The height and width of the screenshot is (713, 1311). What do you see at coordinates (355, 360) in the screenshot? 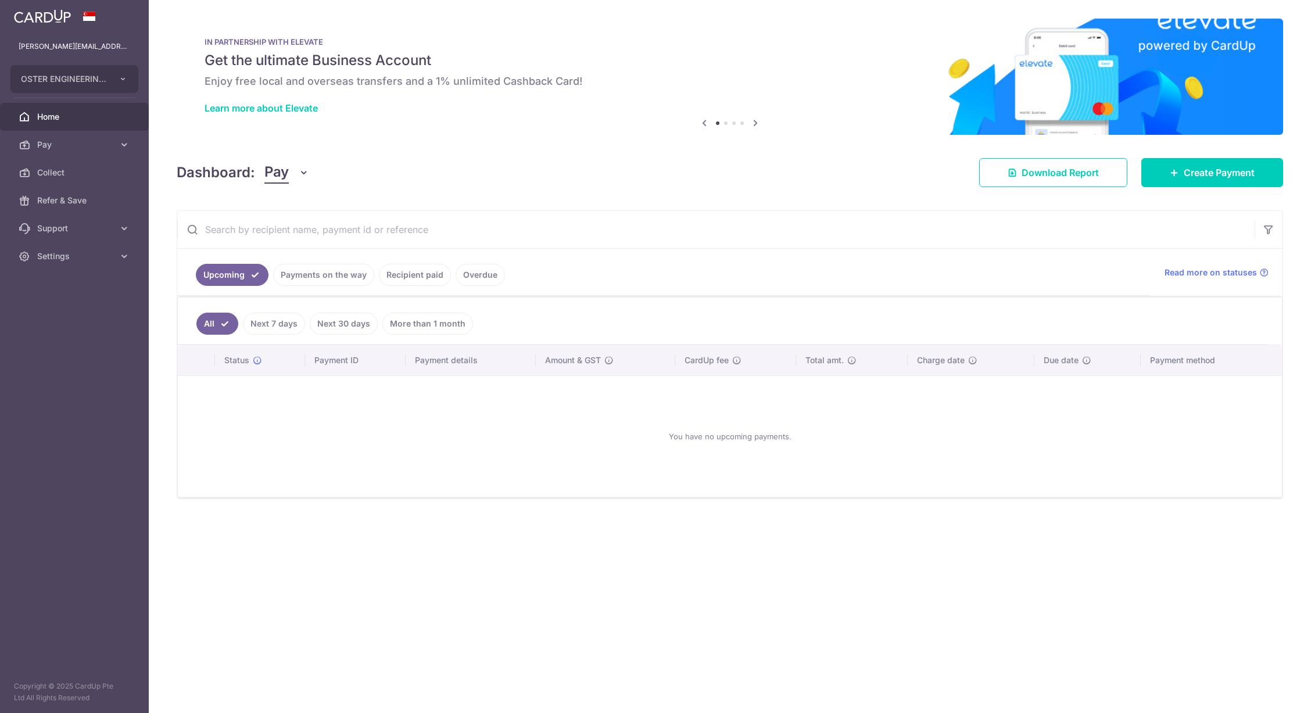
I see `th: Payment ID` at bounding box center [355, 360].